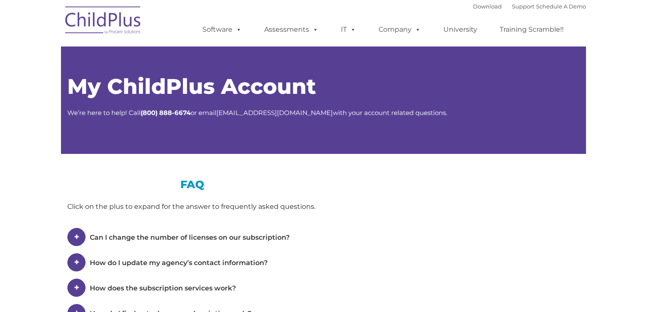  Describe the element at coordinates (190, 237) in the screenshot. I see `span: Can I change the number of licenses on our subscription?` at that location.